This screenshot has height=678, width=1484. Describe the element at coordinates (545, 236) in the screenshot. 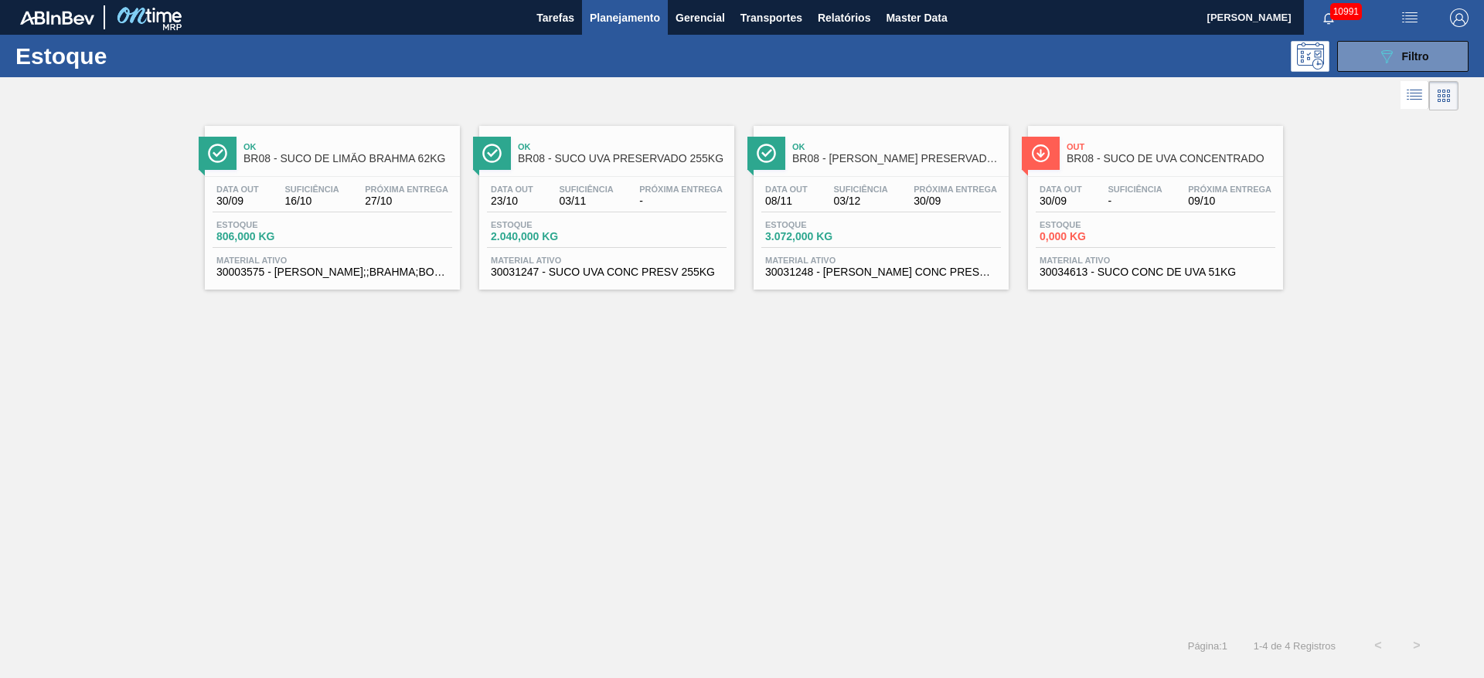

I see `span: 2.040,000 KG` at that location.